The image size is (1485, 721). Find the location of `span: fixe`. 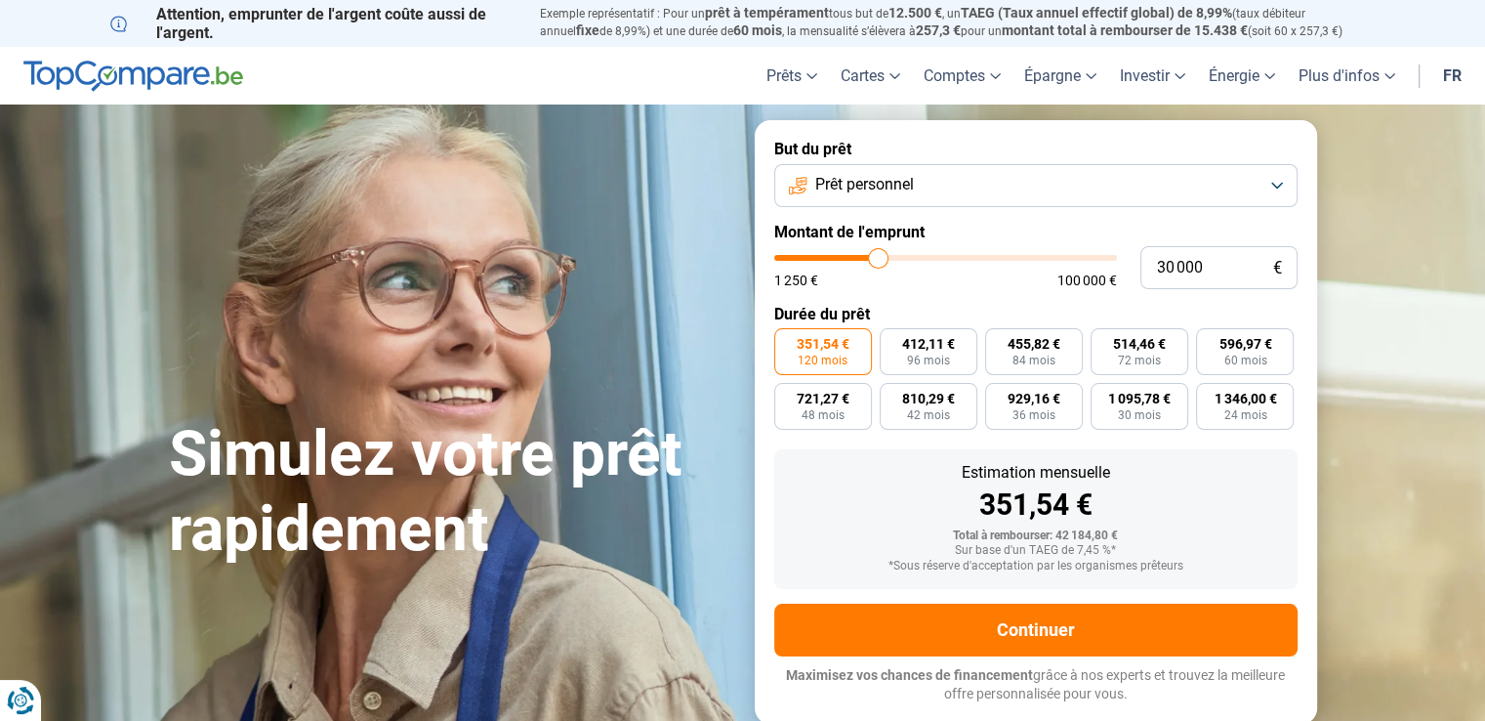

span: fixe is located at coordinates (588, 30).